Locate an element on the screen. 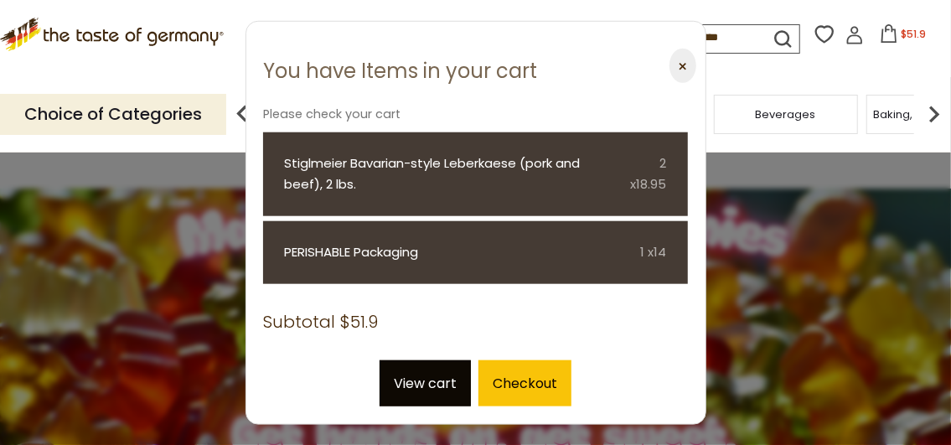 Image resolution: width=951 pixels, height=445 pixels. a: Beverages is located at coordinates (786, 114).